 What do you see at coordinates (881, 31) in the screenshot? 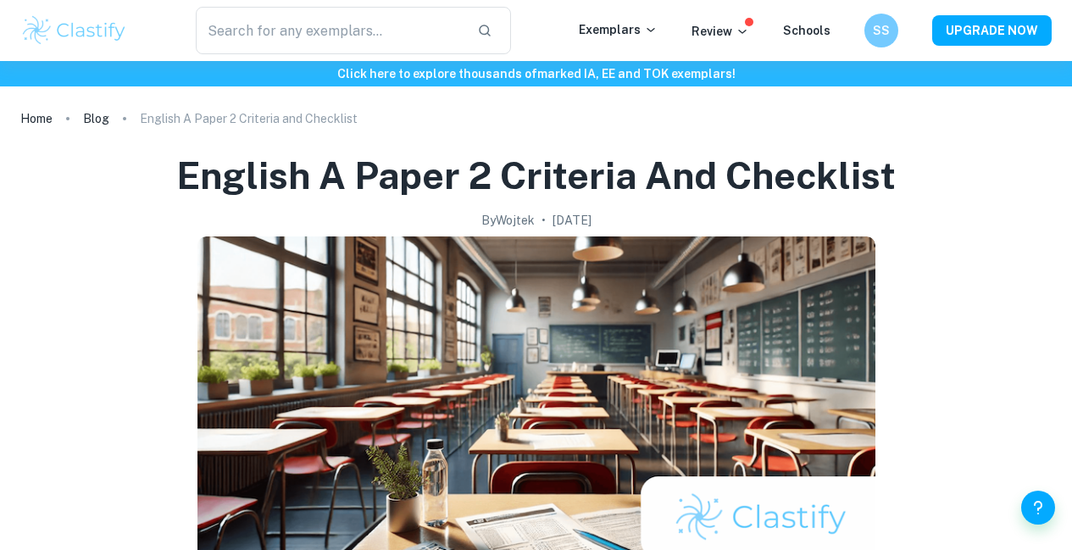
I see `h6: SS` at bounding box center [881, 31].